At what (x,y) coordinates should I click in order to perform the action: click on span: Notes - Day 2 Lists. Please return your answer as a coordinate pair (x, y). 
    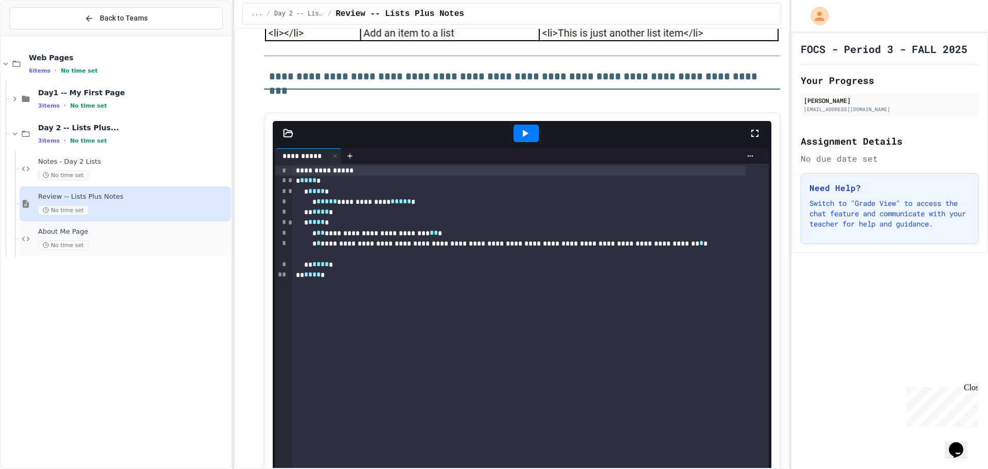
    Looking at the image, I should click on (133, 162).